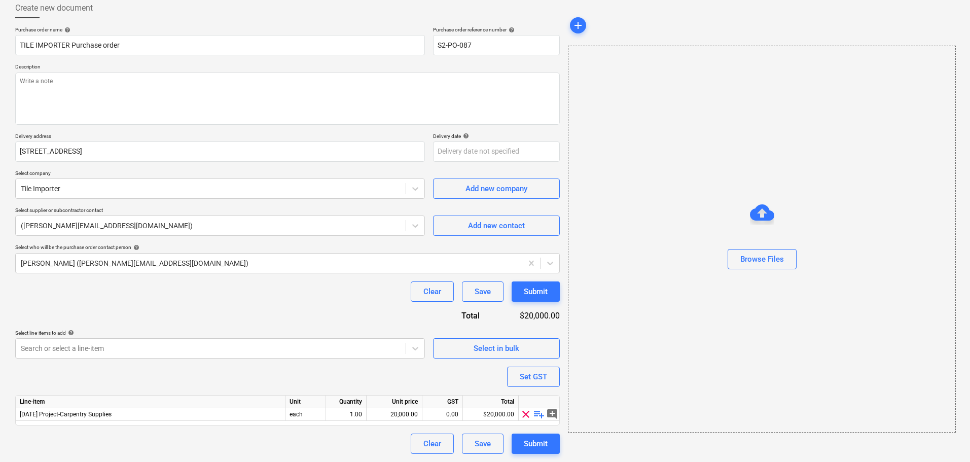 The height and width of the screenshot is (462, 970). Describe the element at coordinates (534, 377) in the screenshot. I see `div: Set GST` at that location.